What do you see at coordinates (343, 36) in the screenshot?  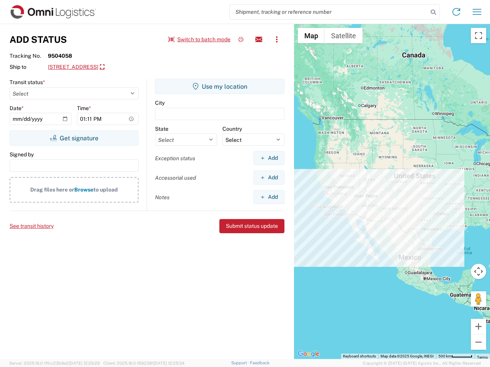 I see `button: Show satellite imagery` at bounding box center [343, 36].